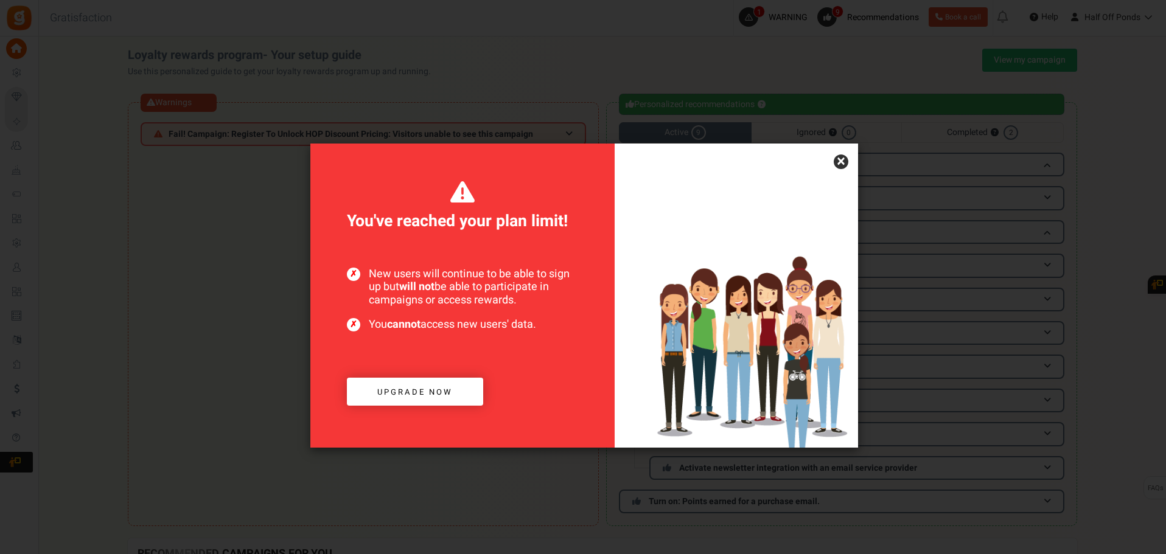 The height and width of the screenshot is (554, 1166). Describe the element at coordinates (463, 207) in the screenshot. I see `span: You've reached your plan limit!` at that location.